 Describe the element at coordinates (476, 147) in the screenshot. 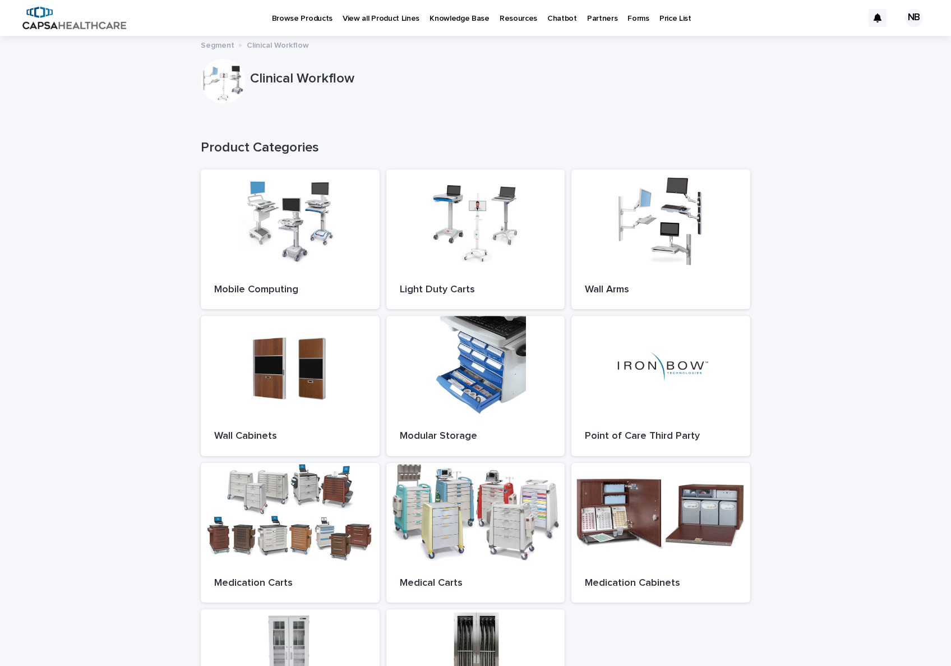

I see `h1: Product Categories` at that location.